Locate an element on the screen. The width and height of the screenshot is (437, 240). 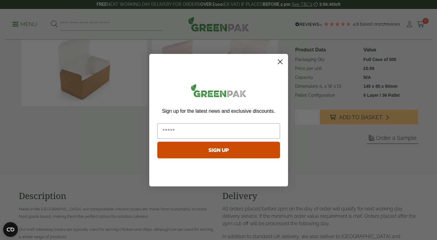
span: Sign up for the latest news and exclusive discounts. is located at coordinates (218, 111).